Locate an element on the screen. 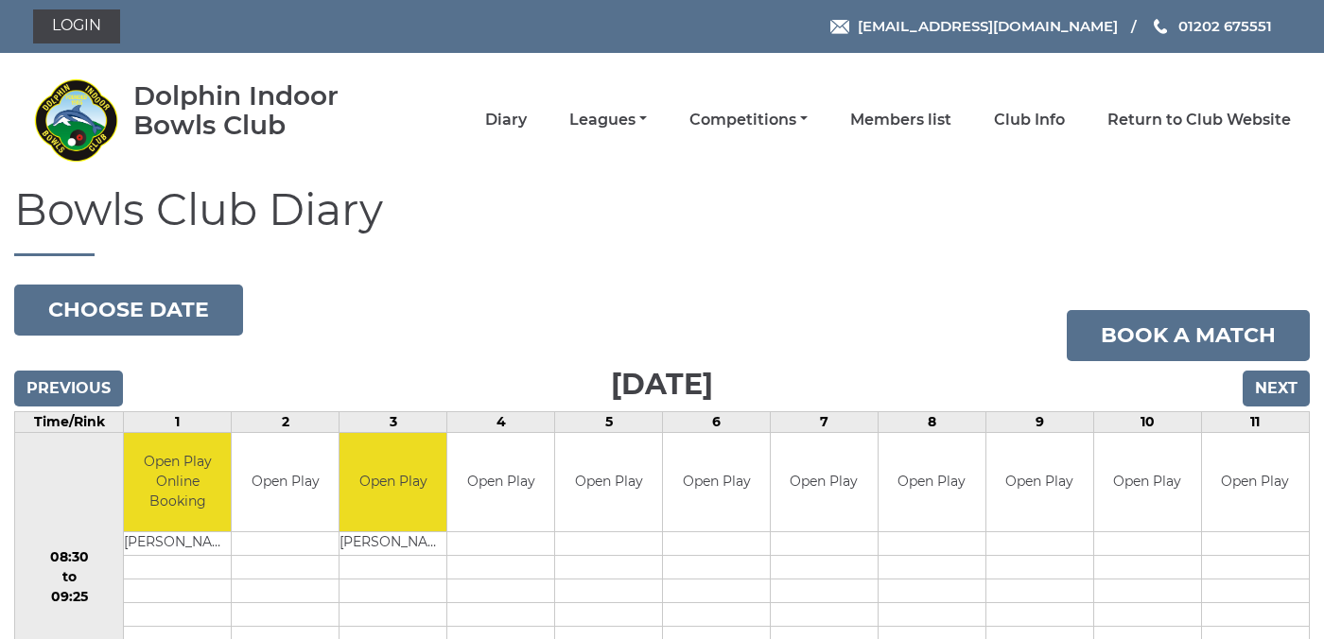  a: Club Info is located at coordinates (1029, 120).